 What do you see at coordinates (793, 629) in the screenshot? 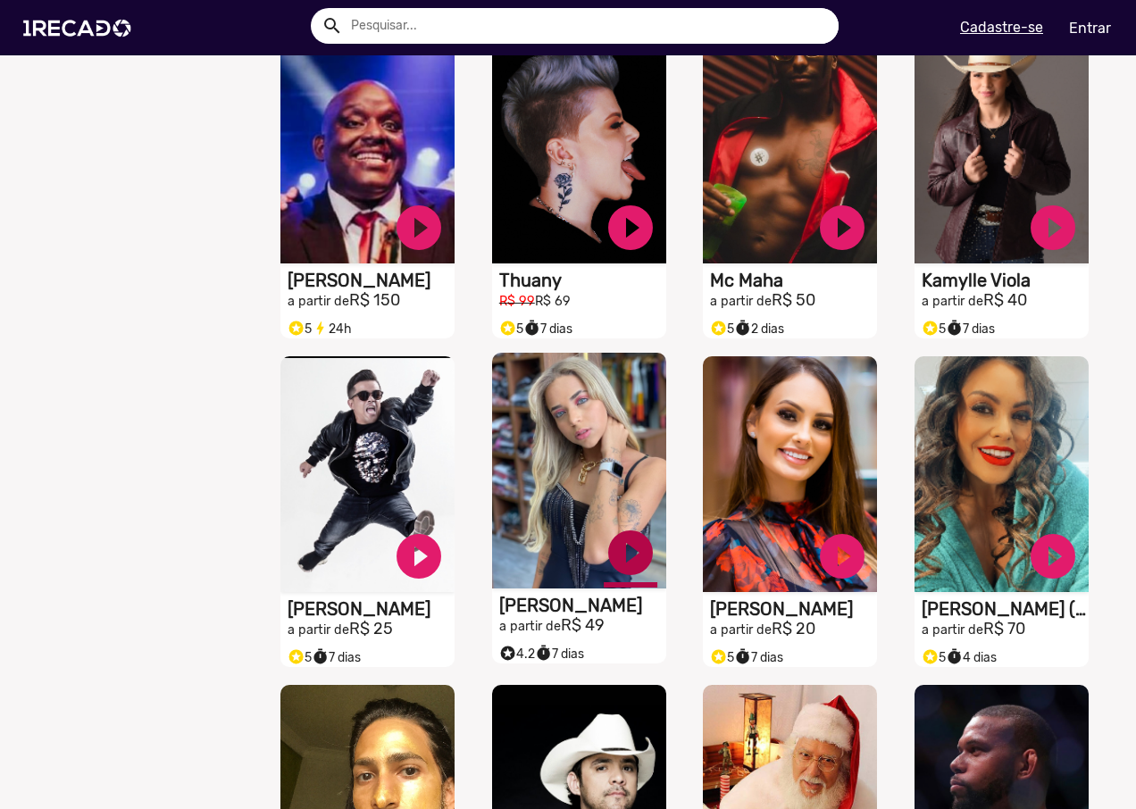
I see `h2: R$ 20` at bounding box center [793, 629].